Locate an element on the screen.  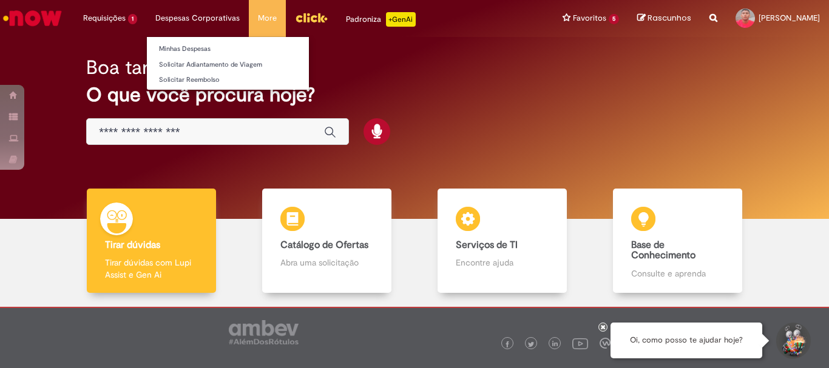
span: Despesas Corporativas is located at coordinates (197, 18).